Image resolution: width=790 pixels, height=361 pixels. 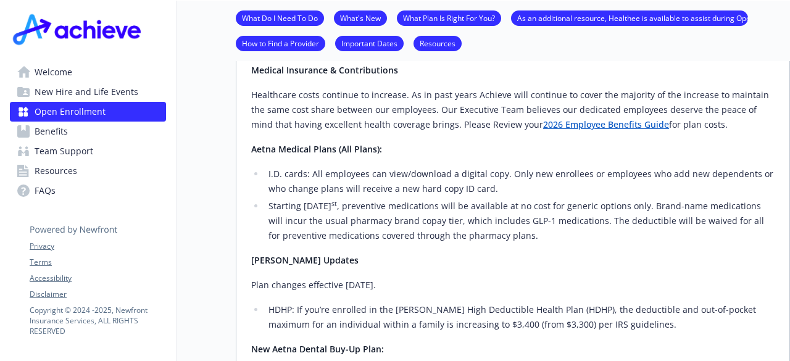 I want to click on a: How to Find a Provider, so click(x=280, y=43).